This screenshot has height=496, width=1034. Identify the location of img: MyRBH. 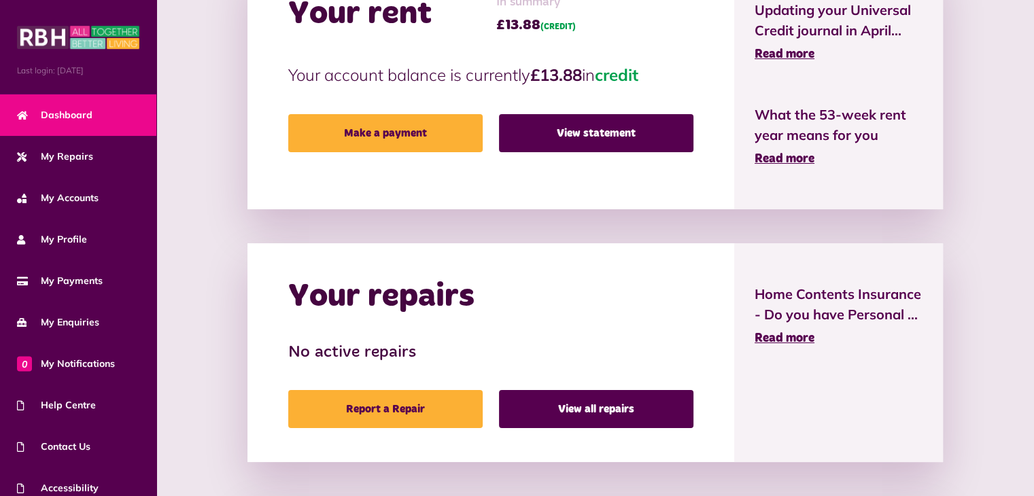
(78, 37).